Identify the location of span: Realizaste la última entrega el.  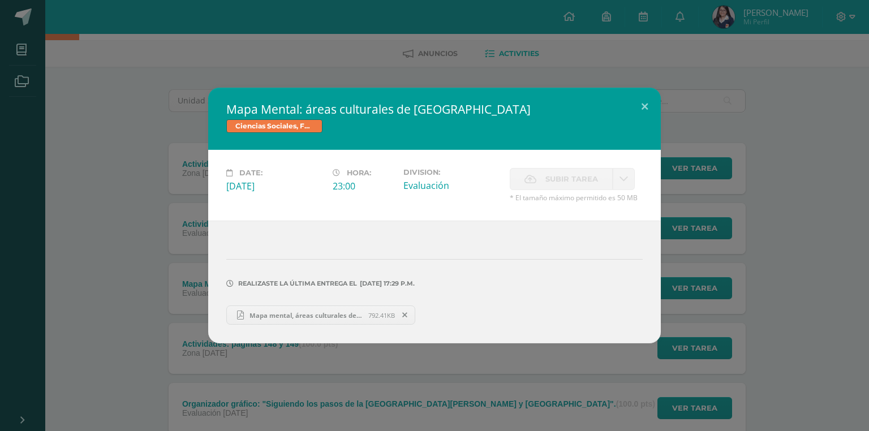
(298, 284).